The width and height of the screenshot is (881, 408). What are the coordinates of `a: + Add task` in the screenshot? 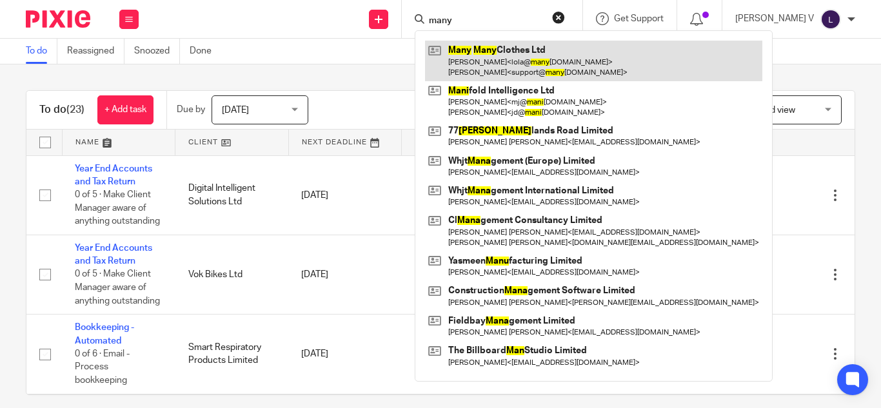 It's located at (125, 110).